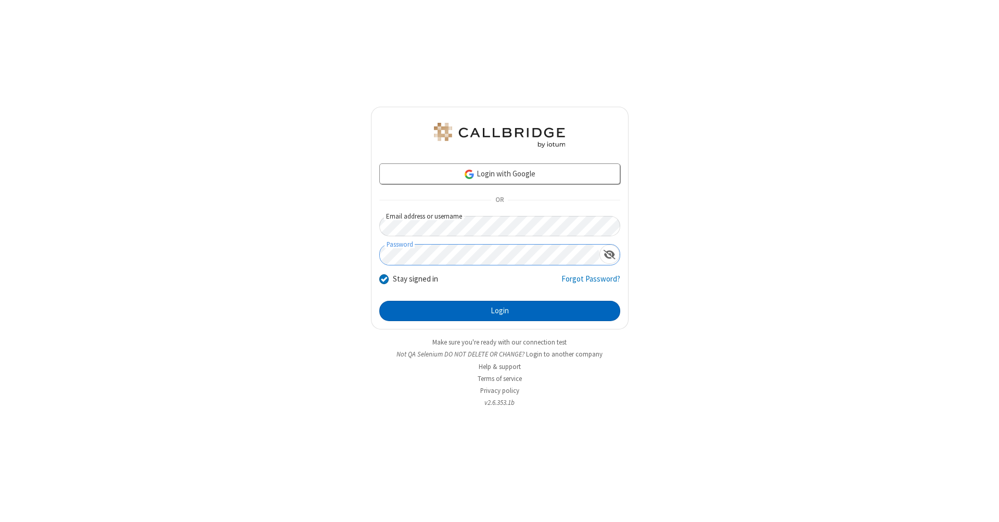 The height and width of the screenshot is (522, 999). Describe the element at coordinates (490, 254) in the screenshot. I see `input: Password` at that location.